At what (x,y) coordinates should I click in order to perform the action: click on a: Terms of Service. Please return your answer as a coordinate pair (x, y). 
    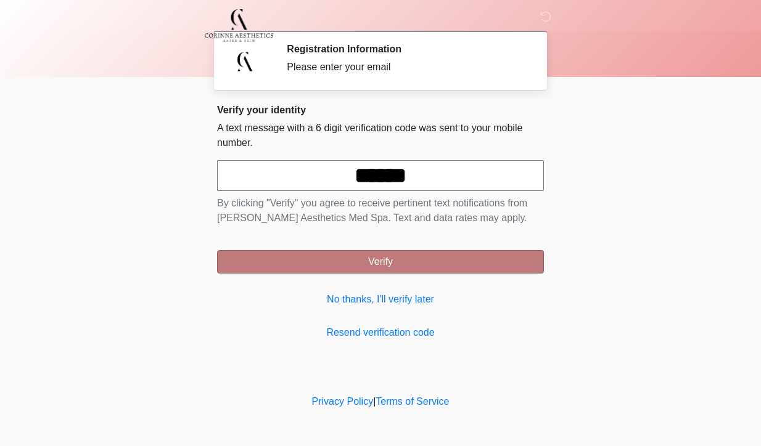
    Looking at the image, I should click on (412, 401).